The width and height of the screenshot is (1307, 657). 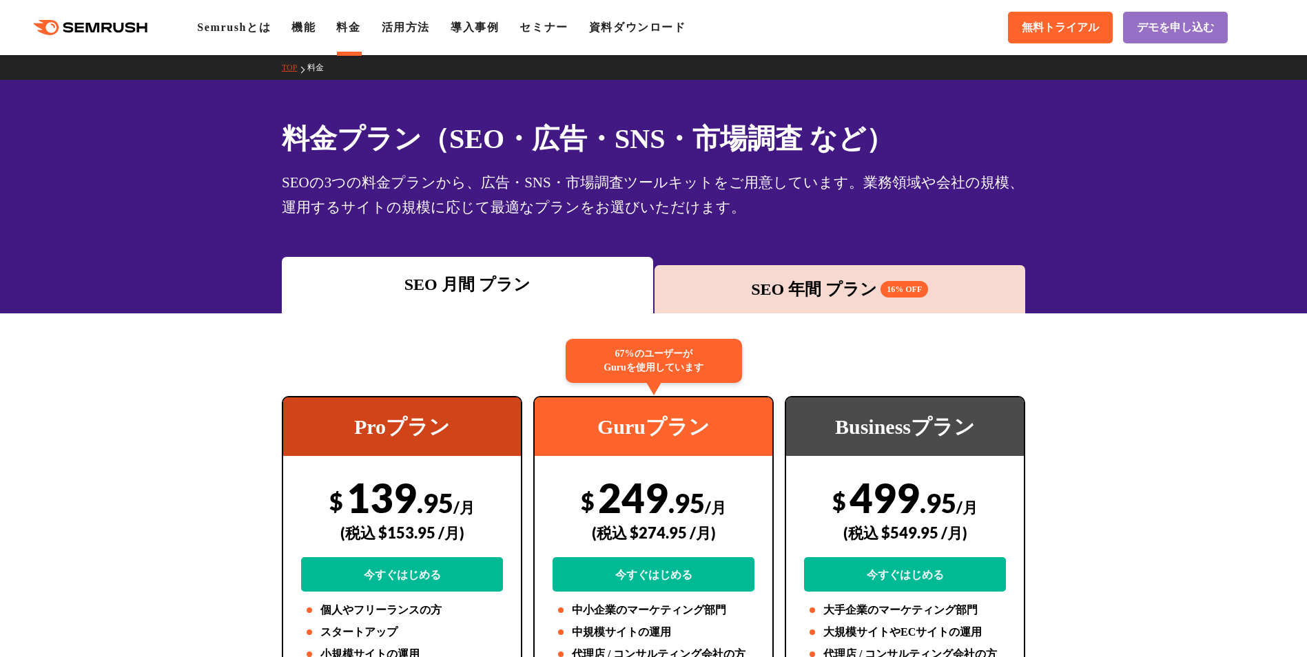 I want to click on a: Semrushとは, so click(x=234, y=27).